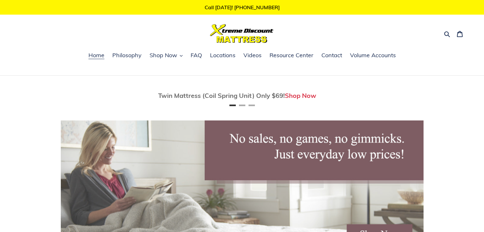  I want to click on button: Page 2, so click(242, 105).